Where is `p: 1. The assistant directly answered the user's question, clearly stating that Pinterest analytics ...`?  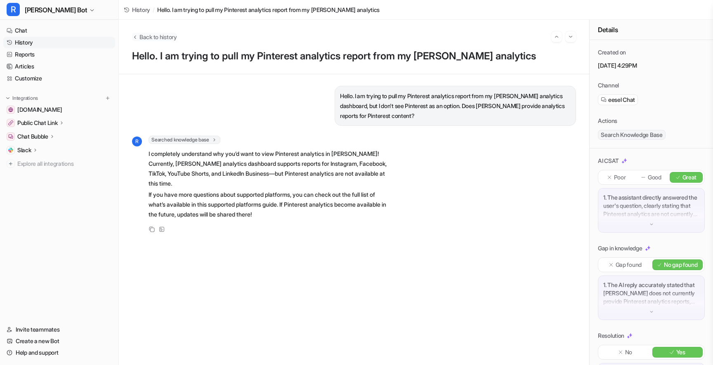 p: 1. The assistant directly answered the user's question, clearly stating that Pinterest analytics ... is located at coordinates (651, 206).